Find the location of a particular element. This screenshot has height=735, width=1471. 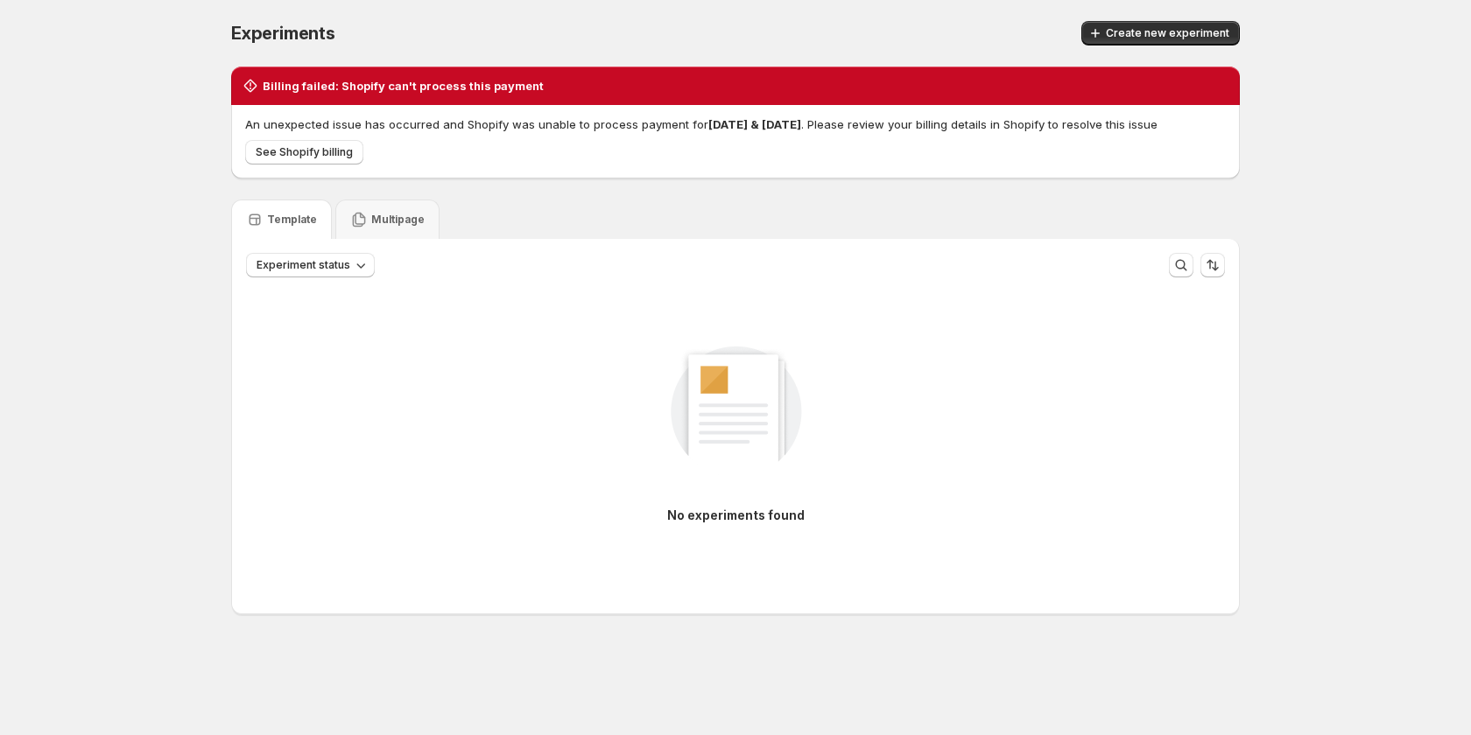

button: See Shopify billing is located at coordinates (304, 152).